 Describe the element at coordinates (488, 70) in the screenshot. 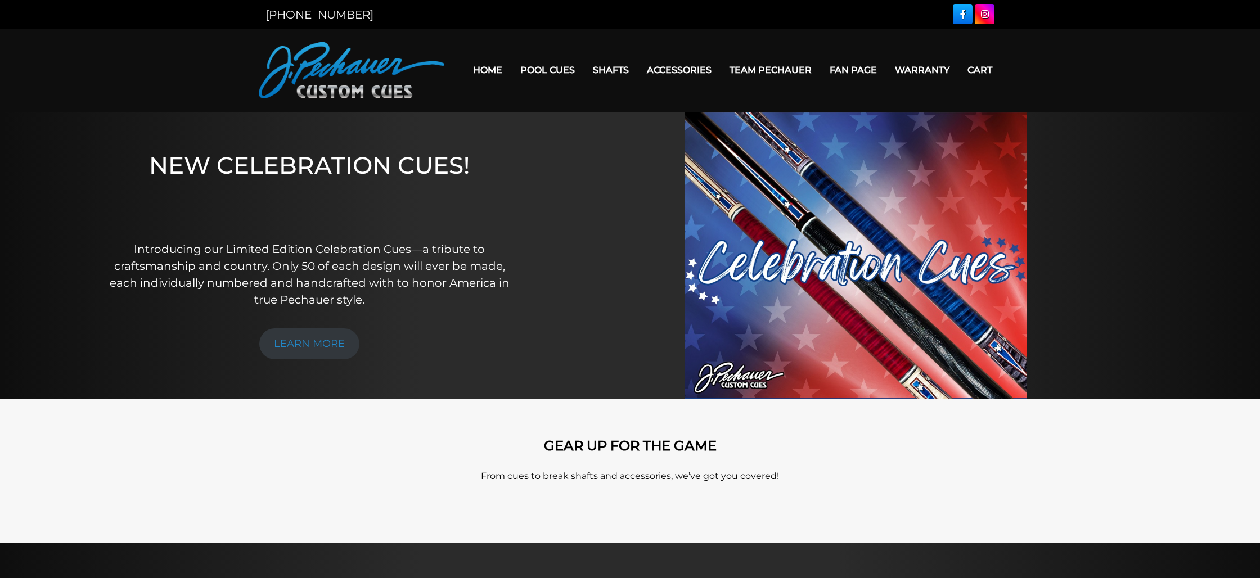

I see `a: Home` at that location.